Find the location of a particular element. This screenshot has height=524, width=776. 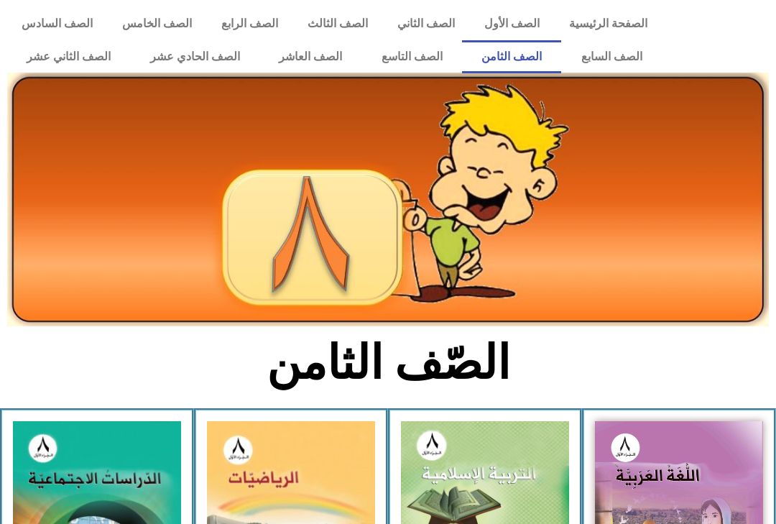

a: الصفحة الرئيسية is located at coordinates (608, 24).